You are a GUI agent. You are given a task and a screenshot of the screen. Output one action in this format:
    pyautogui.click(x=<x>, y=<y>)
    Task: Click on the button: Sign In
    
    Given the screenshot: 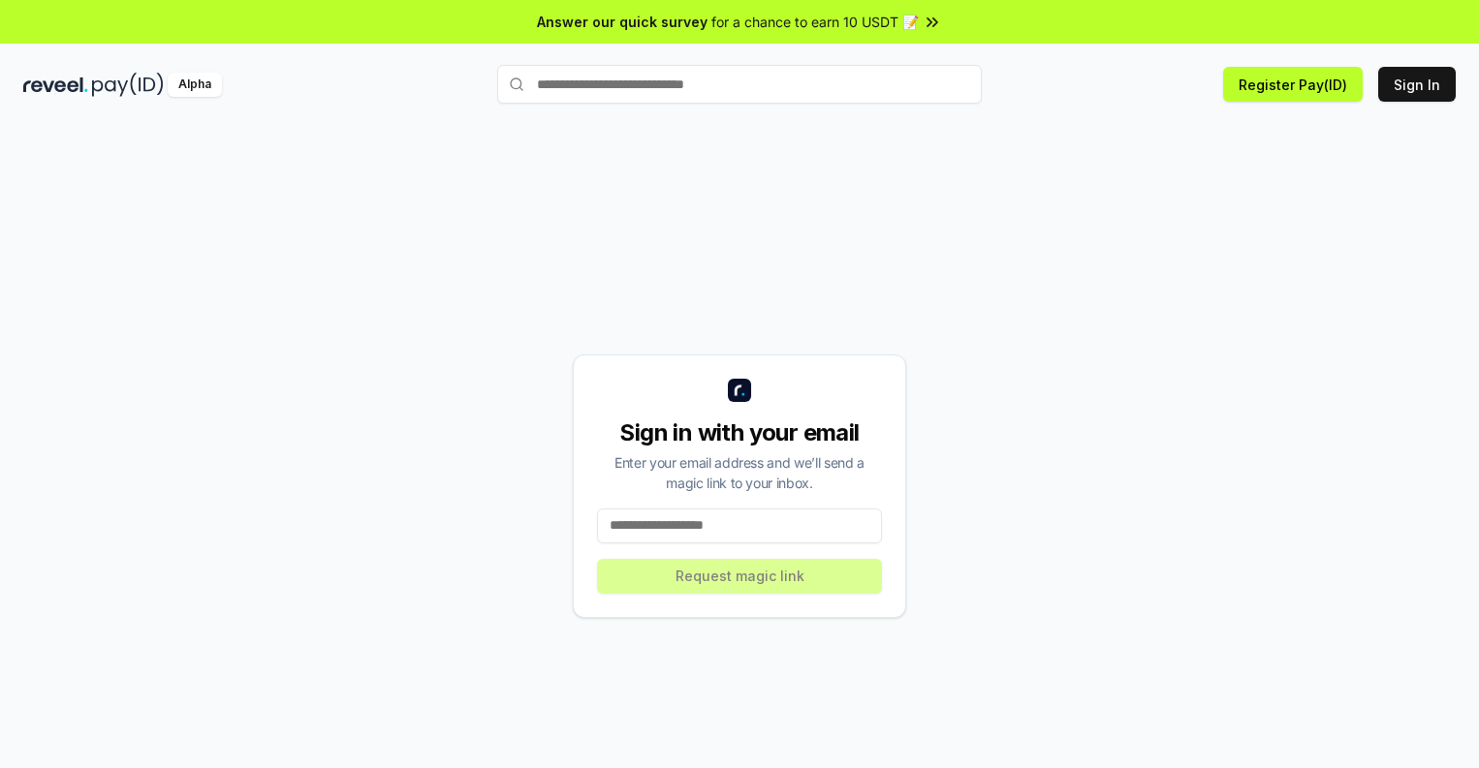 What is the action you would take?
    pyautogui.click(x=1417, y=84)
    